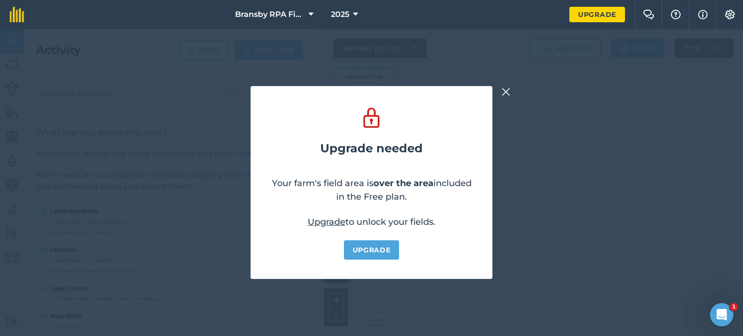 The height and width of the screenshot is (336, 743). Describe the element at coordinates (270, 15) in the screenshot. I see `span: Bransby RPA Field Numbers` at that location.